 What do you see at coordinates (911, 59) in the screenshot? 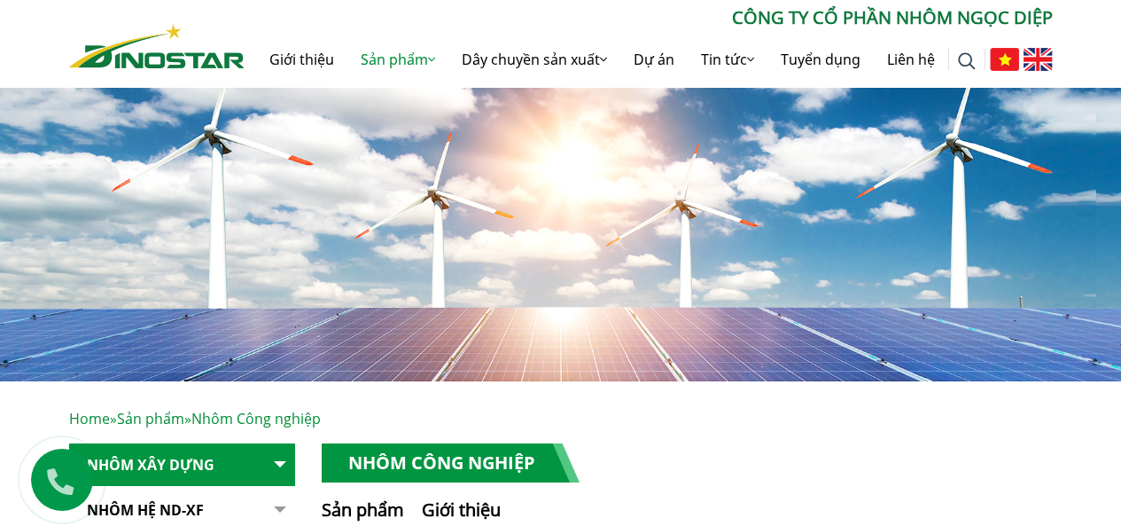
I see `a: Liên hệ` at bounding box center [911, 59].